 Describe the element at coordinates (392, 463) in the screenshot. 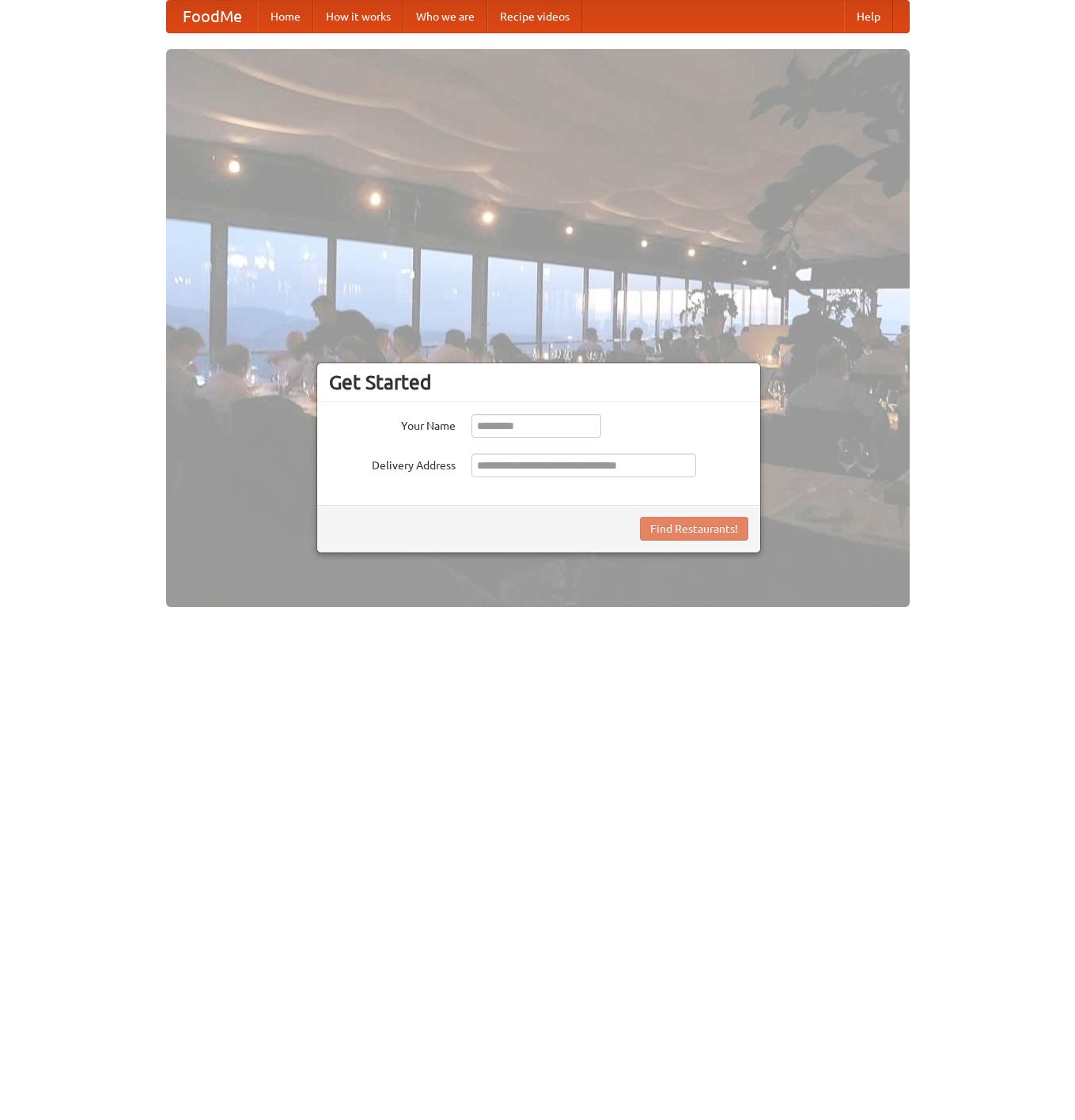

I see `label: Delivery Address` at that location.